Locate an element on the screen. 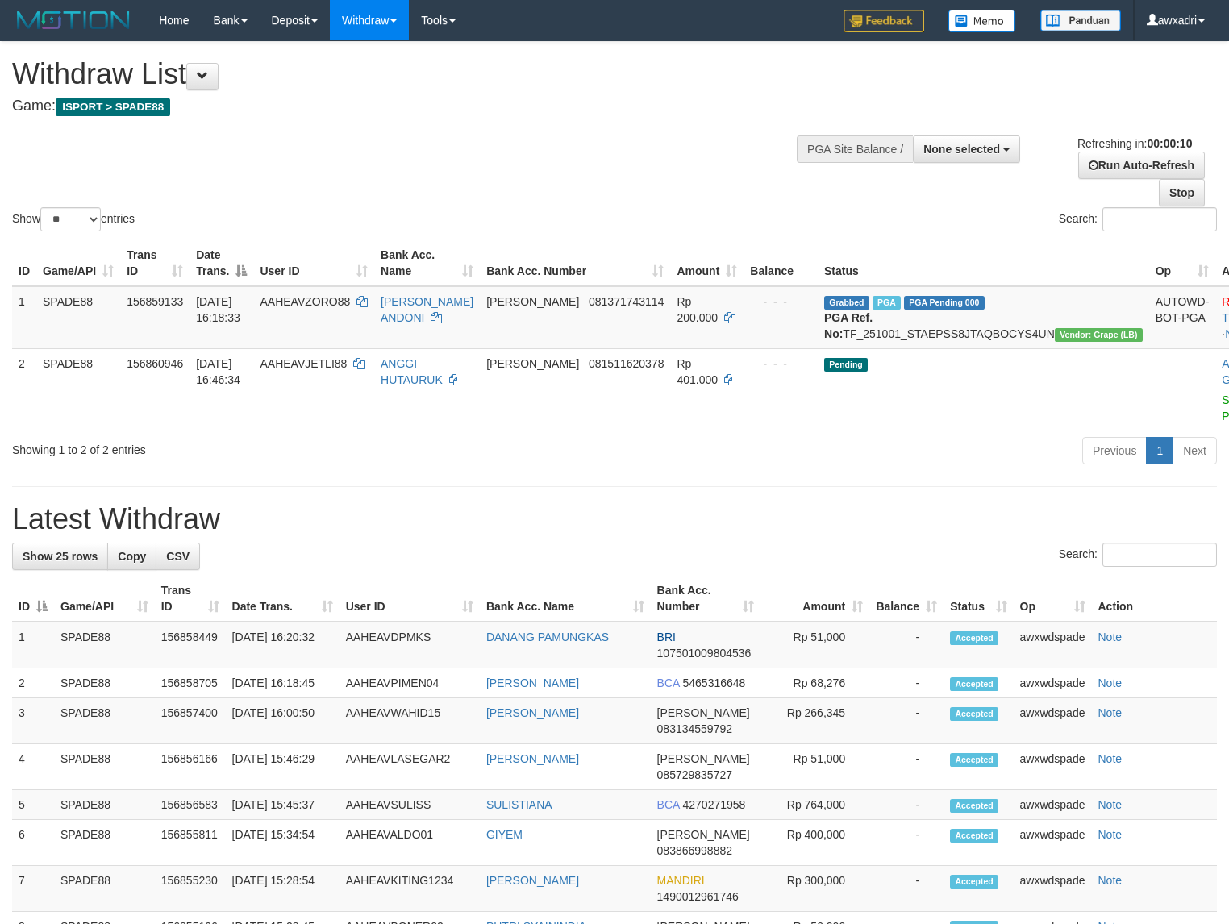 The image size is (1229, 924). span: BCA is located at coordinates (668, 805).